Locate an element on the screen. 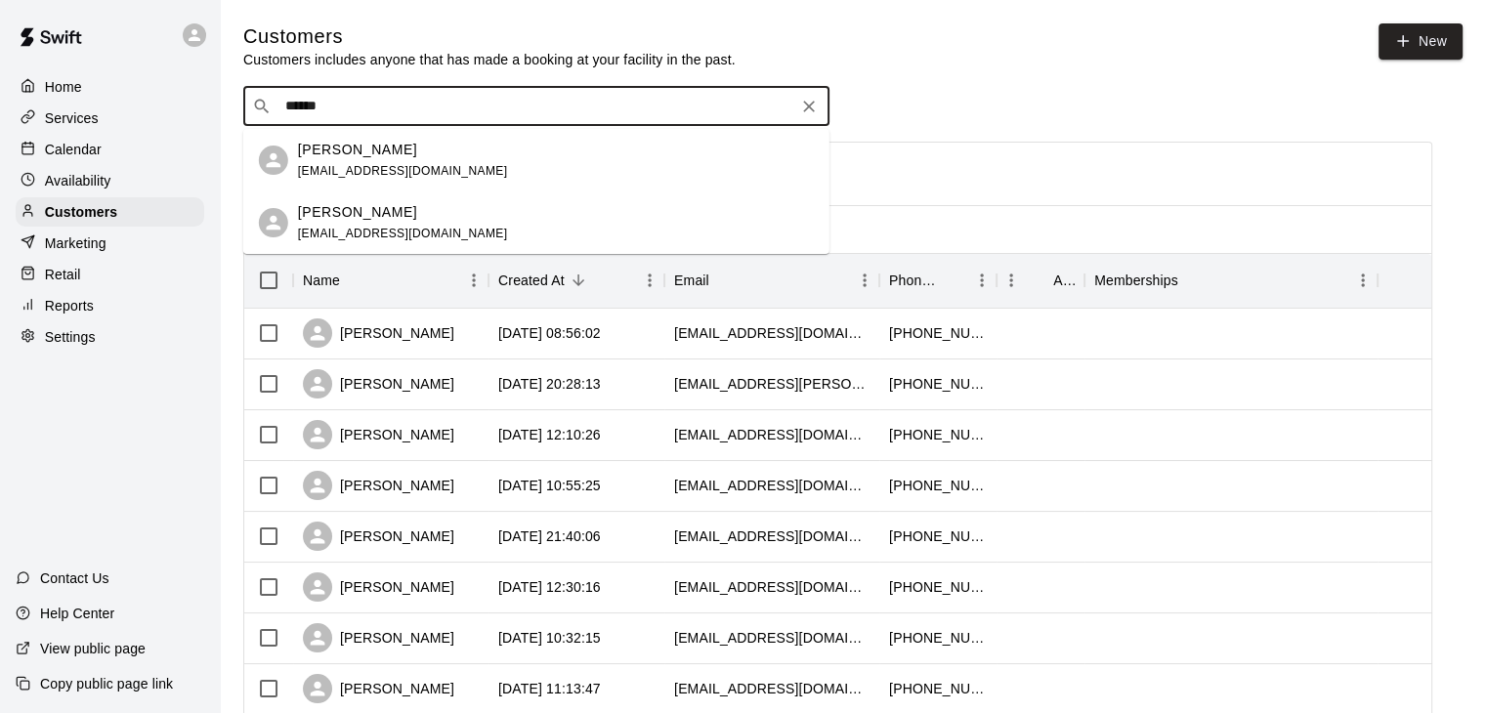 This screenshot has height=713, width=1486. p: Help Center is located at coordinates (77, 614).